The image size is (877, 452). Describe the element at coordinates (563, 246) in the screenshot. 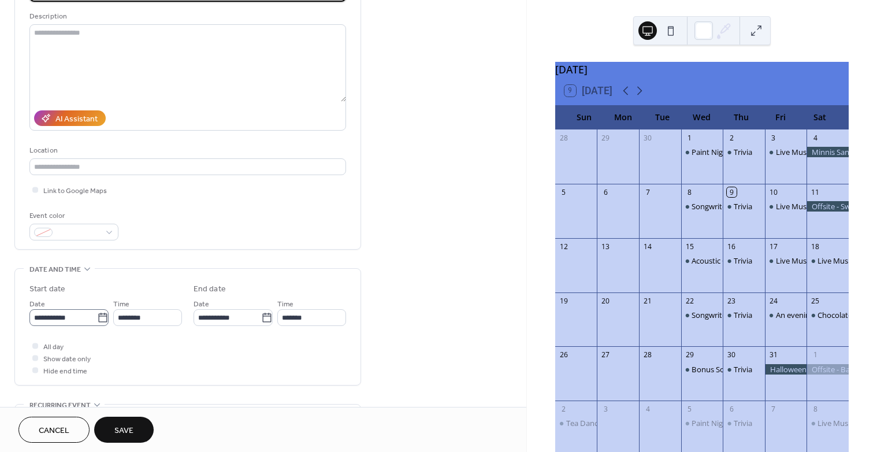

I see `div: 12` at that location.